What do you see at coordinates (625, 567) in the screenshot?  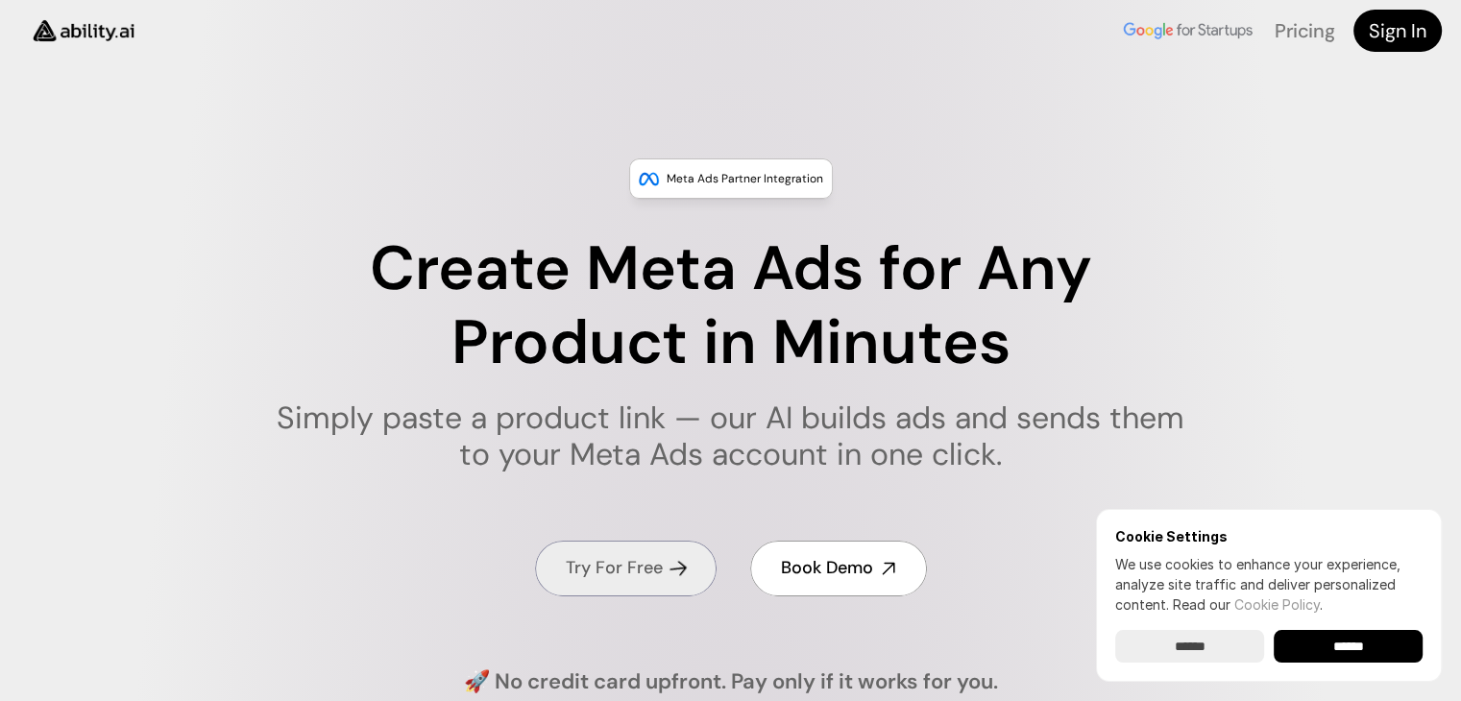 I see `a: Try For Free` at bounding box center [625, 567].